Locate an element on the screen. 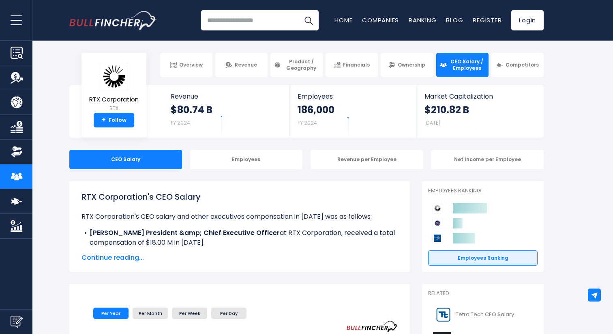 The image size is (613, 334). div: CEO Salary is located at coordinates (126, 159).